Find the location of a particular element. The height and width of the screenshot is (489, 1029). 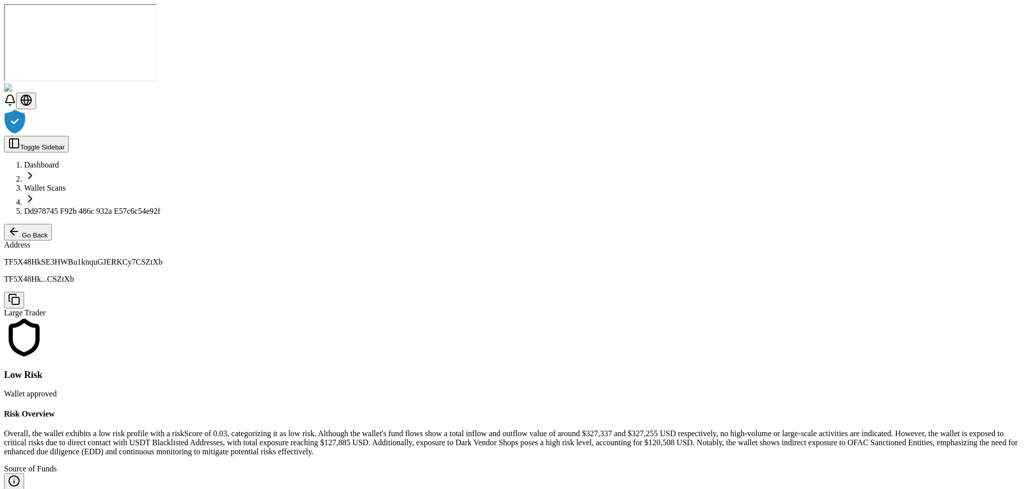

a: Dashboard is located at coordinates (41, 164).